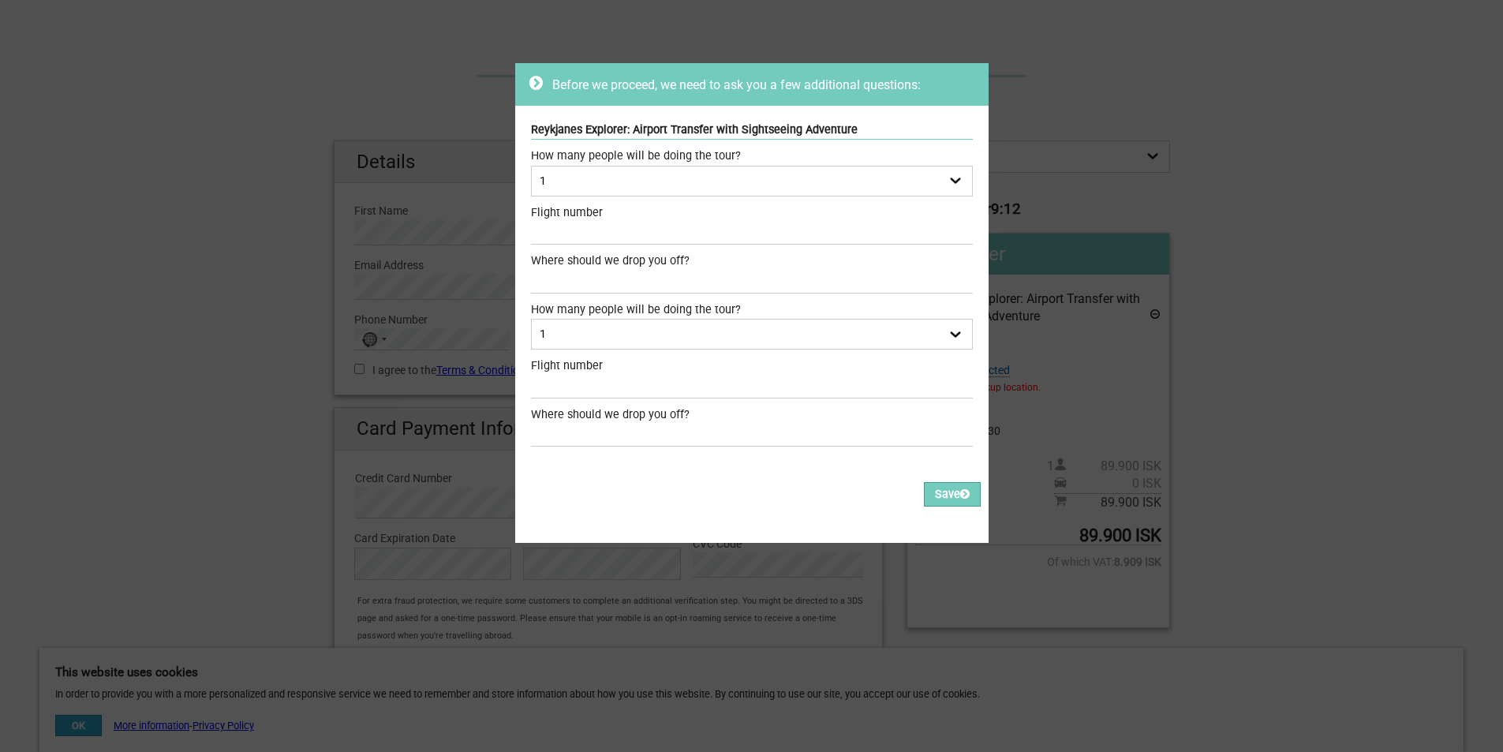 The height and width of the screenshot is (752, 1503). What do you see at coordinates (191, 34) in the screenshot?
I see `button: Open LiveChat chat widget` at bounding box center [191, 34].